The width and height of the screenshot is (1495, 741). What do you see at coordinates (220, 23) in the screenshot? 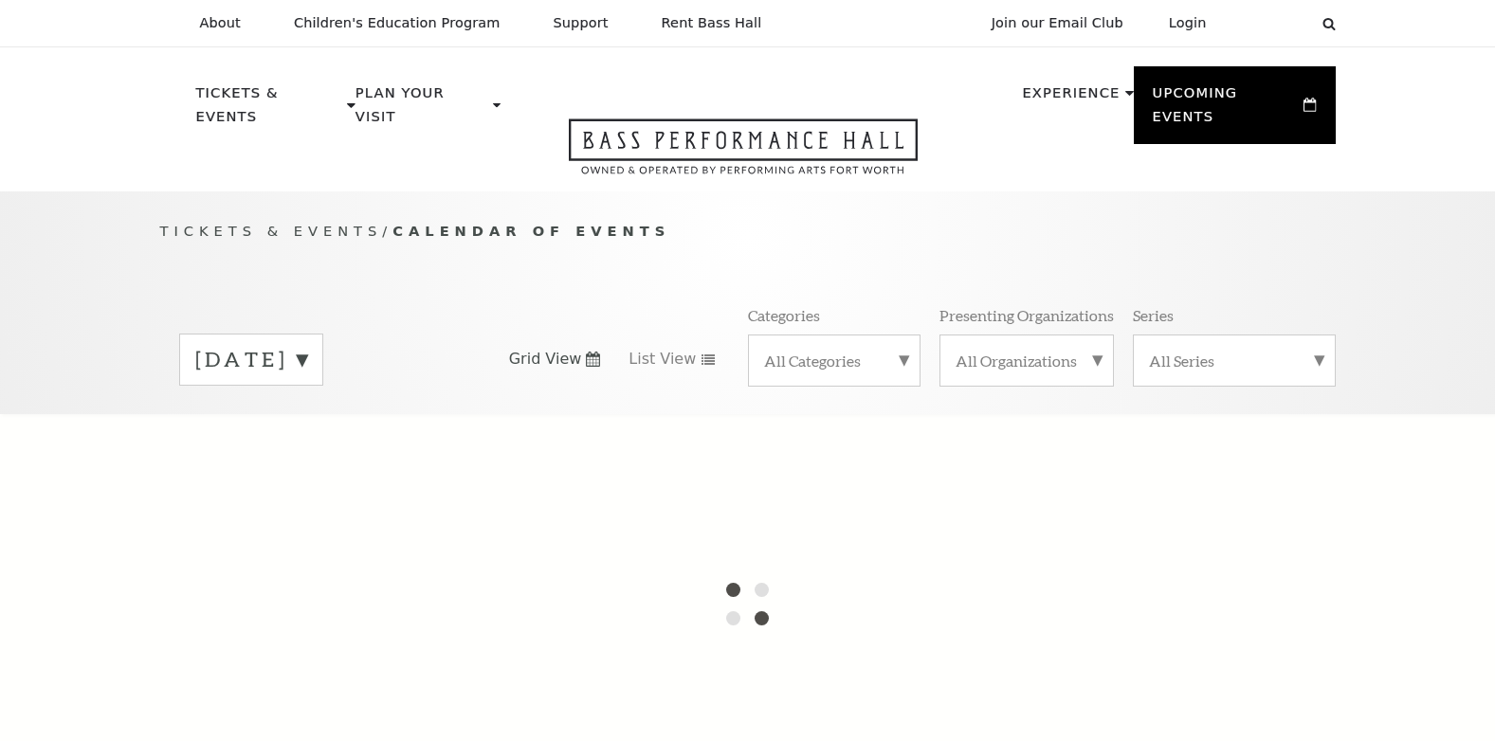
I see `p: About` at bounding box center [220, 23].